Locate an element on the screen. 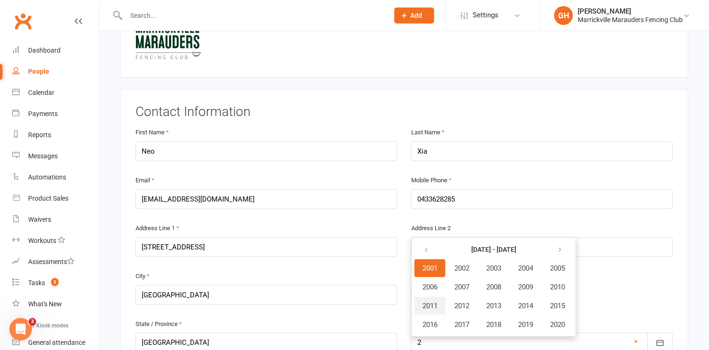 The image size is (709, 350). a: People is located at coordinates (55, 71).